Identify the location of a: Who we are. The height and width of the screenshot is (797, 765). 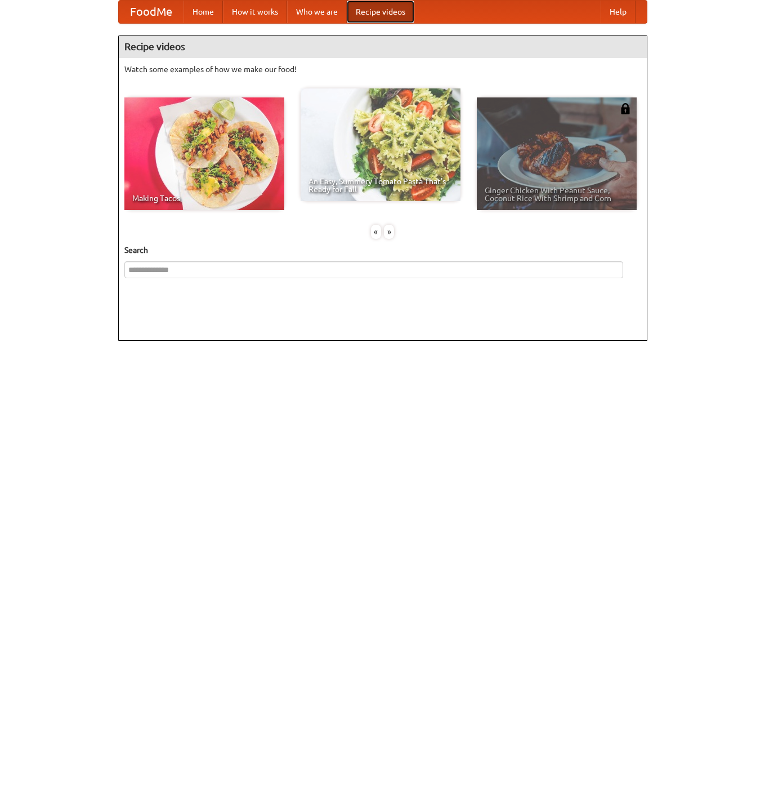
(317, 12).